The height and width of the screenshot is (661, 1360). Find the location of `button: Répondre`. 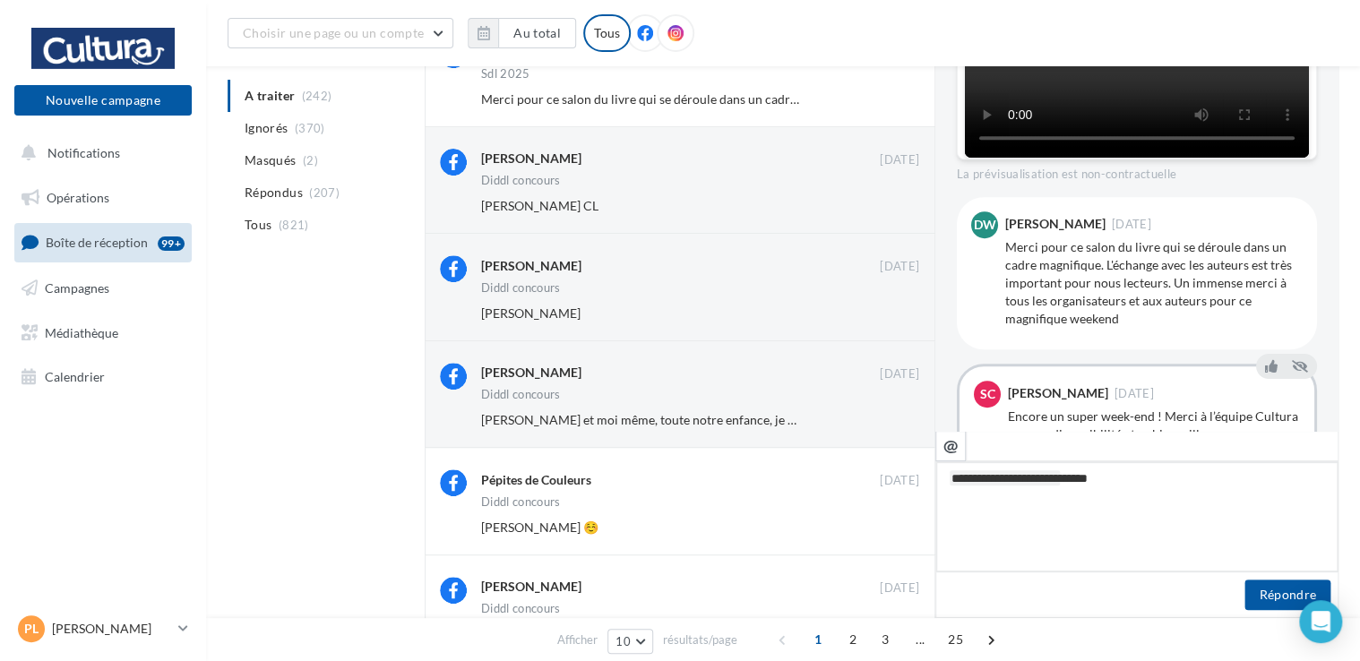

button: Répondre is located at coordinates (1287, 595).